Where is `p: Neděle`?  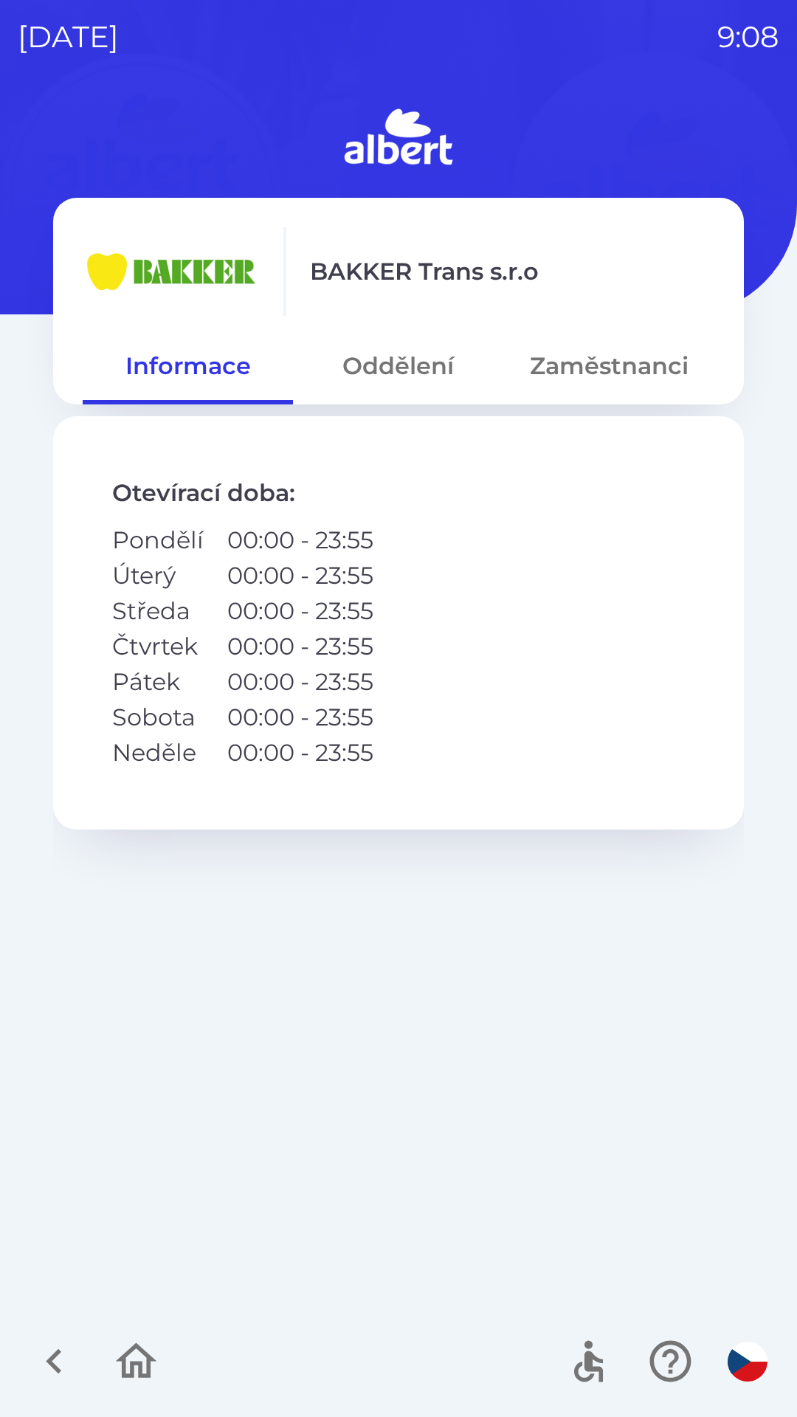
p: Neděle is located at coordinates (158, 753).